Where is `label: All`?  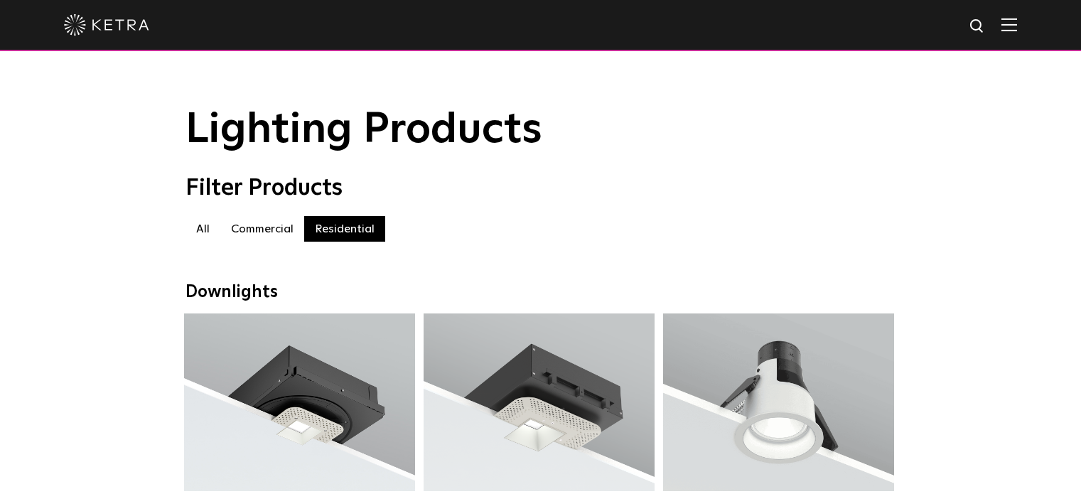
label: All is located at coordinates (203, 229).